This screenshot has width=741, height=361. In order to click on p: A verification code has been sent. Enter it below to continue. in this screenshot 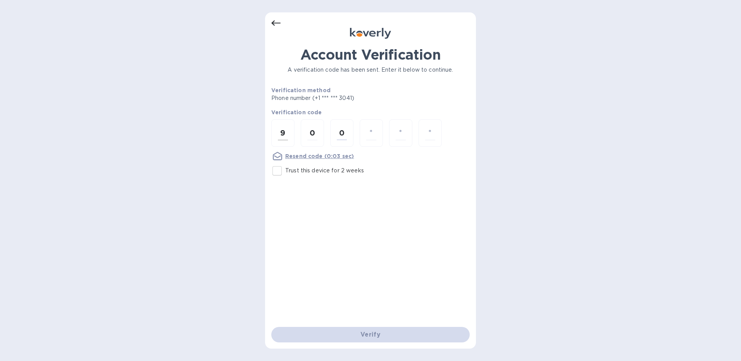, I will do `click(371, 70)`.